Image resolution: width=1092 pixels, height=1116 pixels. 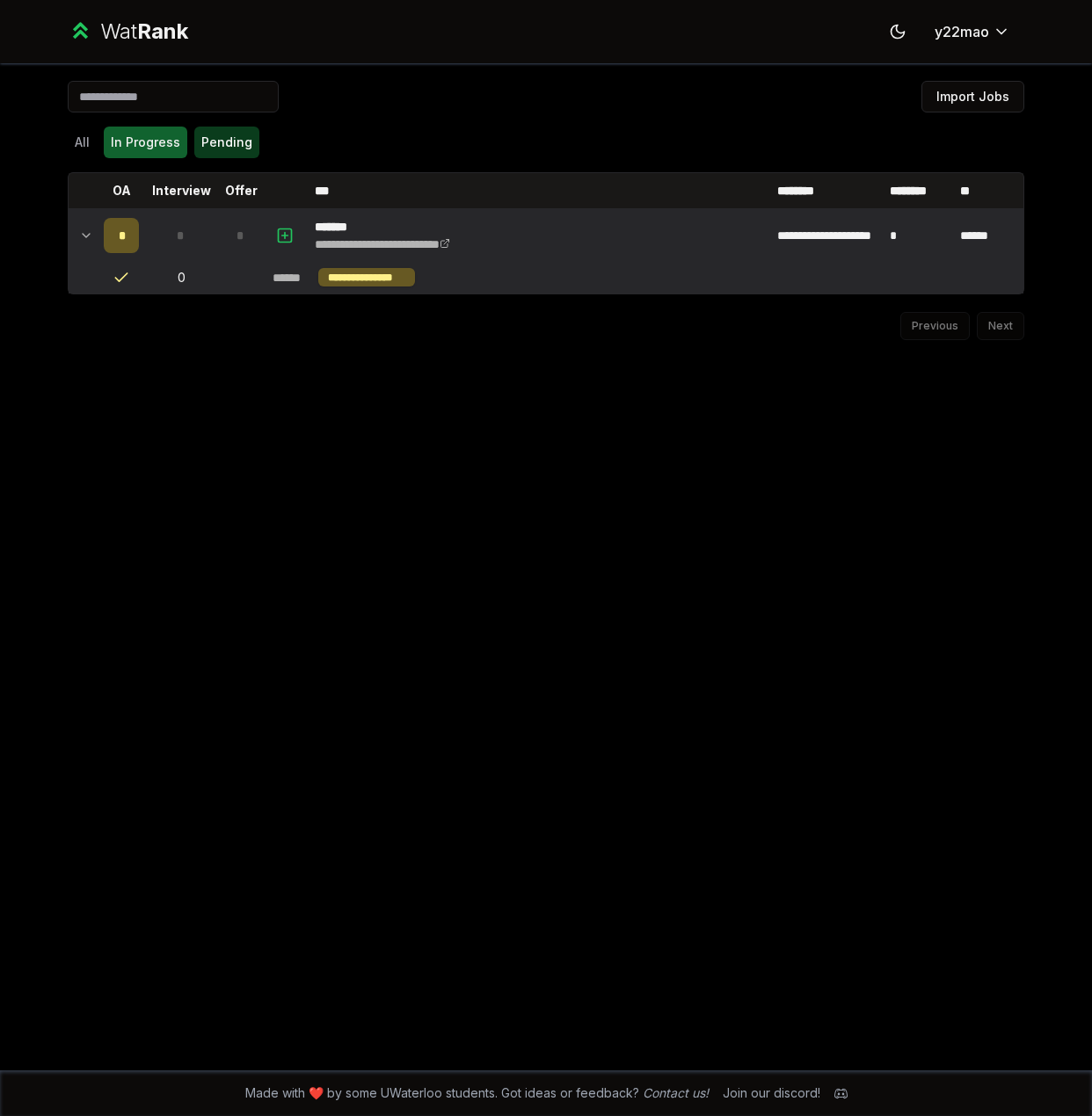 What do you see at coordinates (675, 1093) in the screenshot?
I see `a: Contact us!` at bounding box center [675, 1093].